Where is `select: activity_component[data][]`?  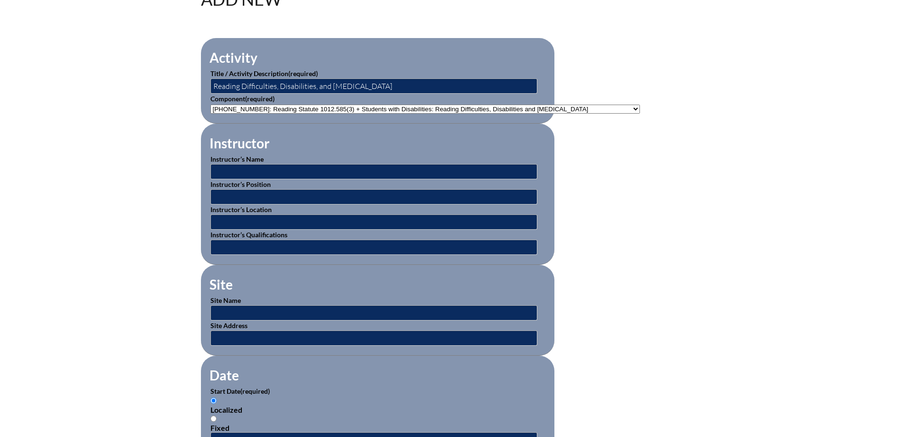 select: activity_component[data][] is located at coordinates (425, 109).